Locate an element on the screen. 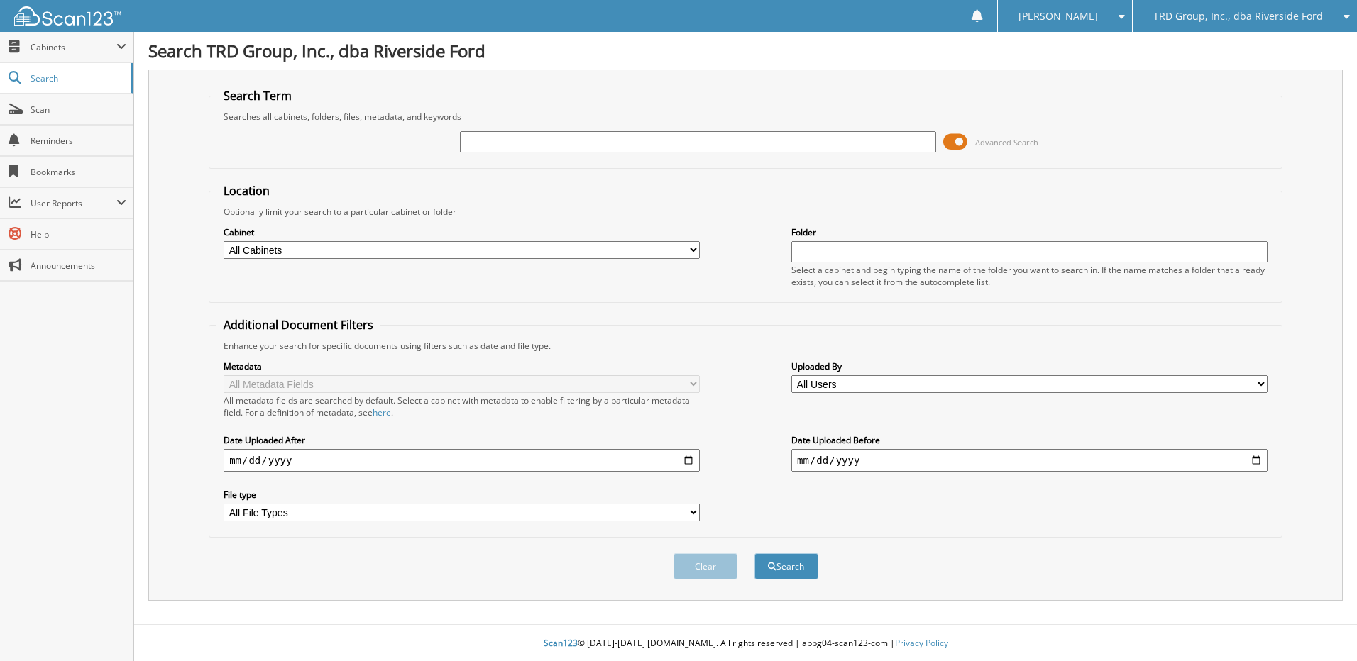 The image size is (1357, 661). div: Searches all cabinets, folders, files, metadata, and keywords is located at coordinates (745, 116).